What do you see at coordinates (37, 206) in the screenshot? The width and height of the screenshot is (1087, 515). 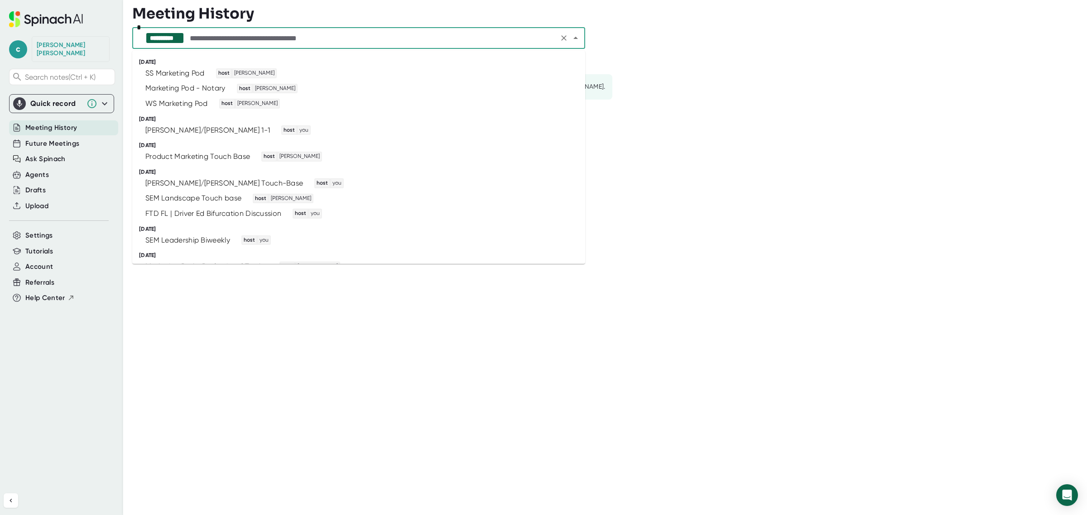 I see `button: Upload` at bounding box center [37, 206].